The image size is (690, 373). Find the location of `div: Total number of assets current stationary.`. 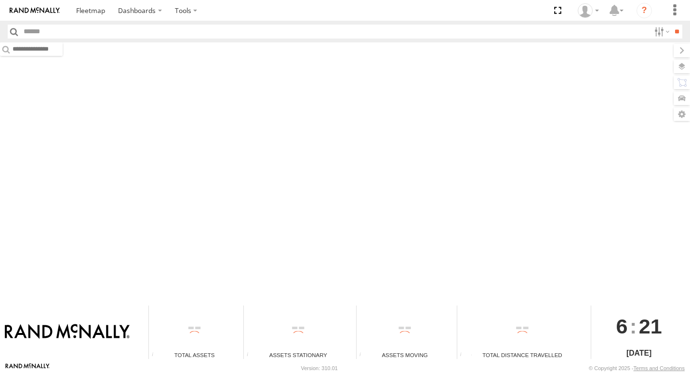

div: Total number of assets current stationary. is located at coordinates (251, 355).